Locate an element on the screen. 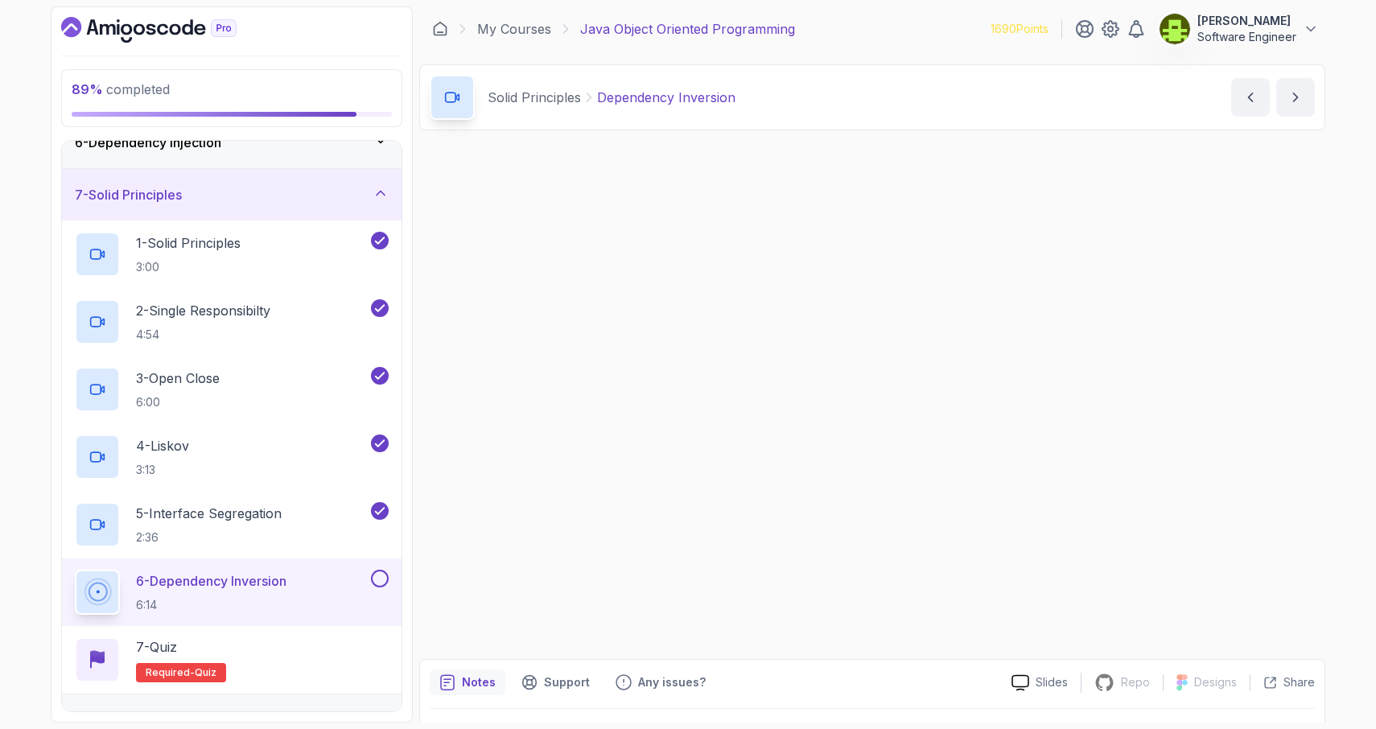 The height and width of the screenshot is (729, 1376). p: 1 - Solid Principles is located at coordinates (188, 243).